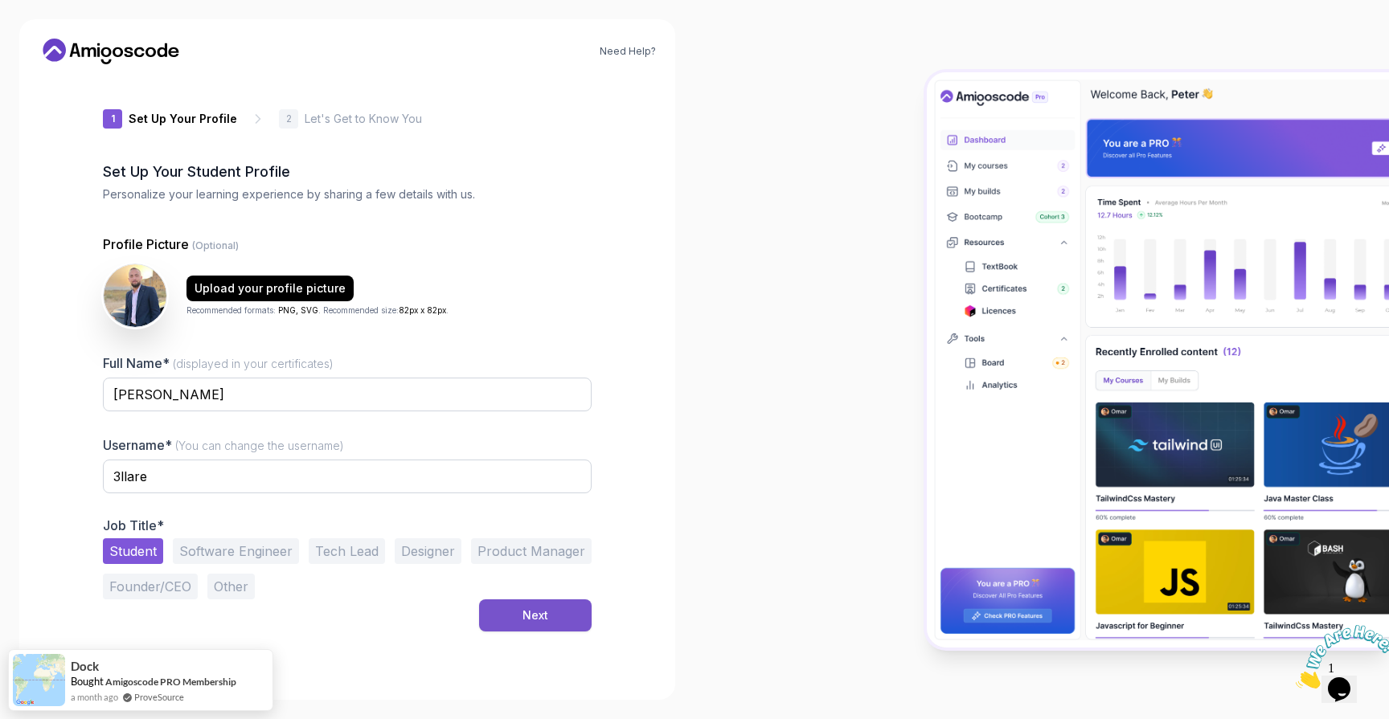 This screenshot has height=719, width=1389. I want to click on img: provesource social proof notification image, so click(39, 680).